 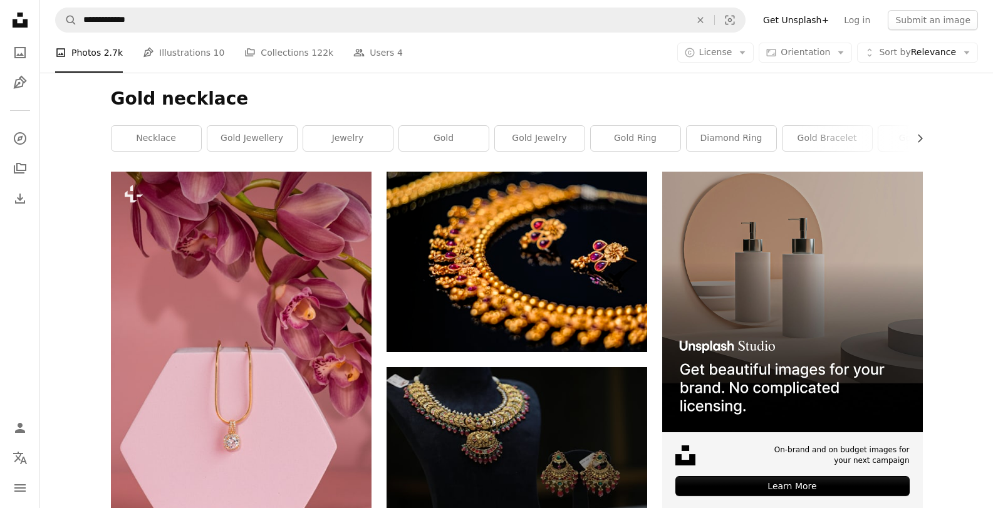 I want to click on a: Download History, so click(x=20, y=199).